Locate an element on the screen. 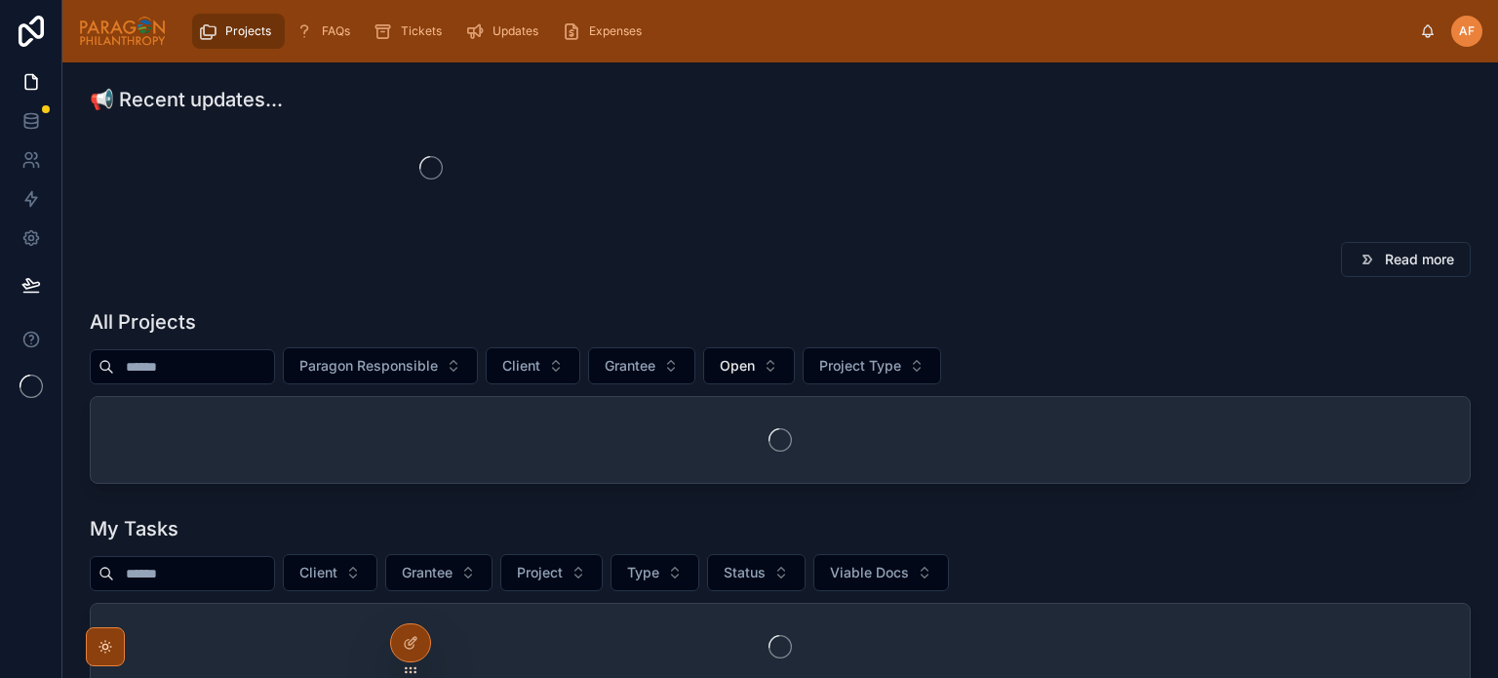 The width and height of the screenshot is (1498, 678). span: Projects is located at coordinates (248, 31).